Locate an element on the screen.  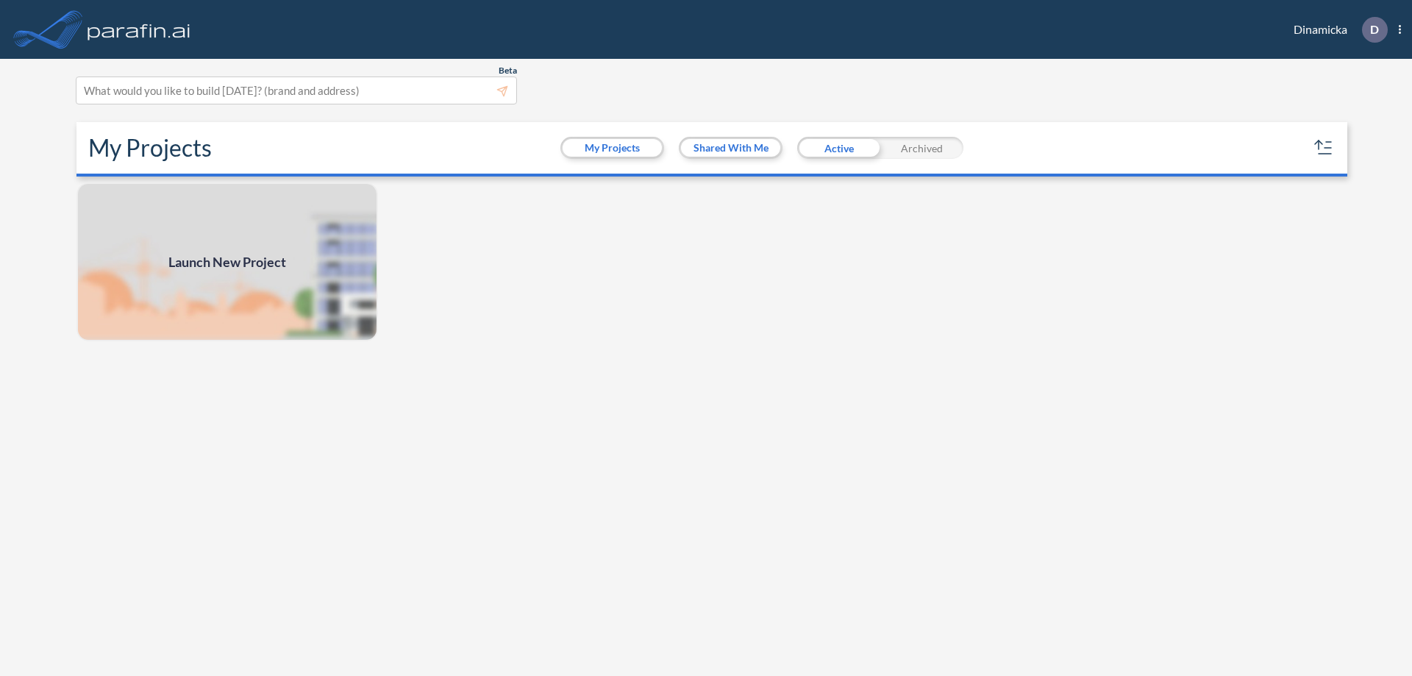
button: sort is located at coordinates (1324, 148).